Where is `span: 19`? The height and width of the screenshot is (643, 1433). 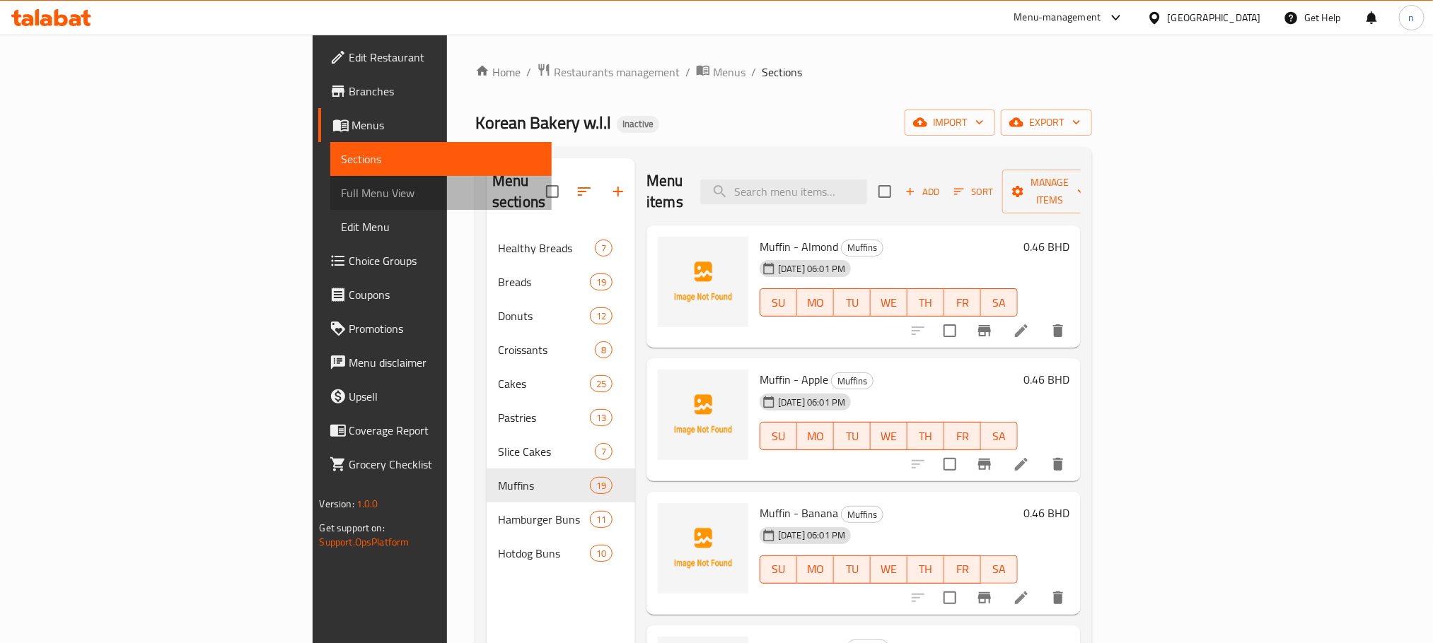 span: 19 is located at coordinates (601, 282).